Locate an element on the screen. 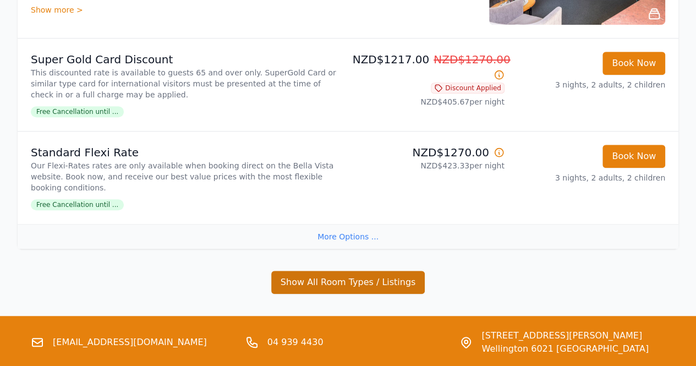 This screenshot has width=696, height=366. p: Standard Flexi Rate is located at coordinates (187, 152).